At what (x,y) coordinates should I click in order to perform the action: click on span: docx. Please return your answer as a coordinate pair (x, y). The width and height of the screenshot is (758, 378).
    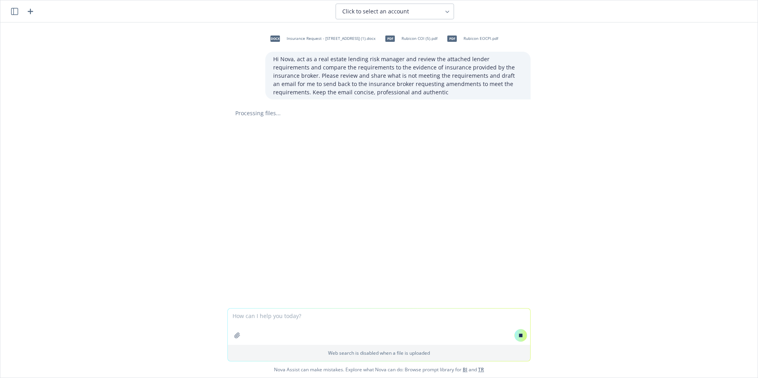
    Looking at the image, I should click on (275, 38).